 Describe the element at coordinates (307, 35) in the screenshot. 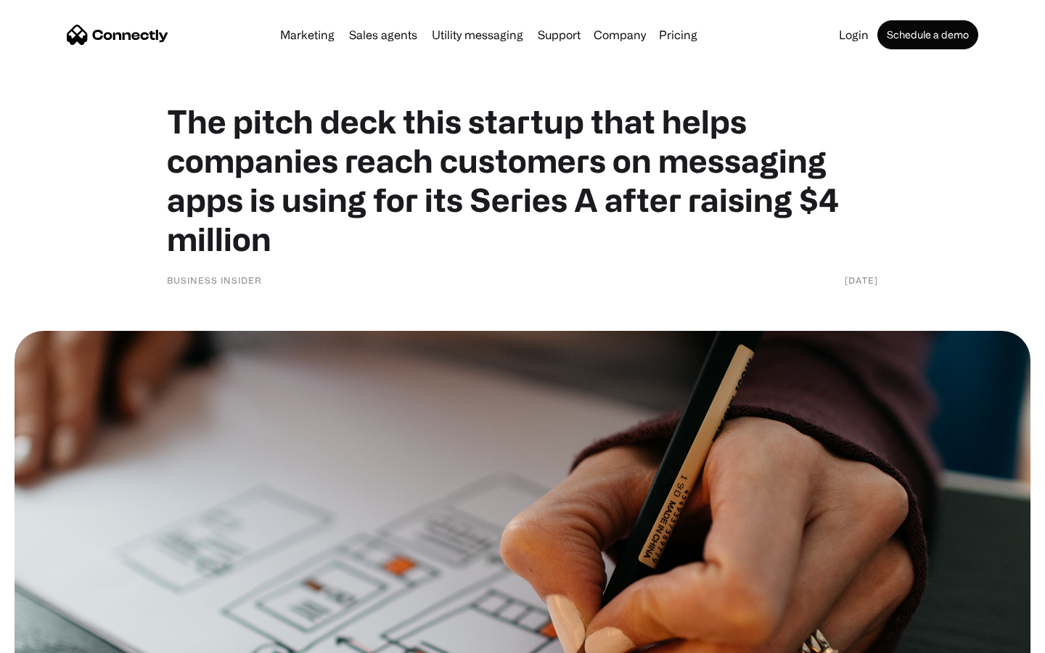

I see `a: Marketing` at that location.